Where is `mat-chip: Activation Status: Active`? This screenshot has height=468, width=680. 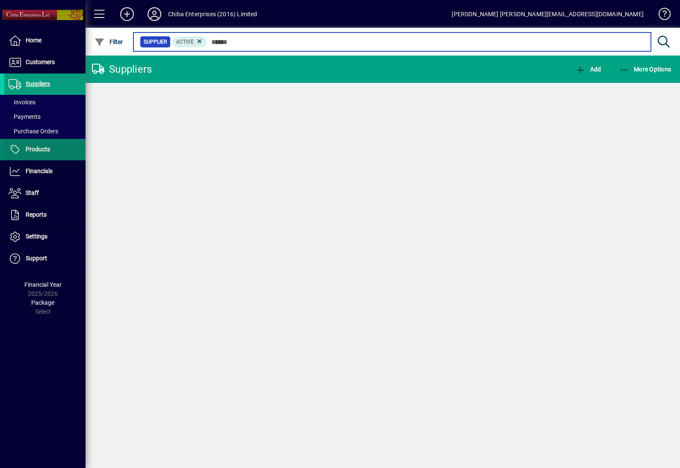
mat-chip: Activation Status: Active is located at coordinates (190, 42).